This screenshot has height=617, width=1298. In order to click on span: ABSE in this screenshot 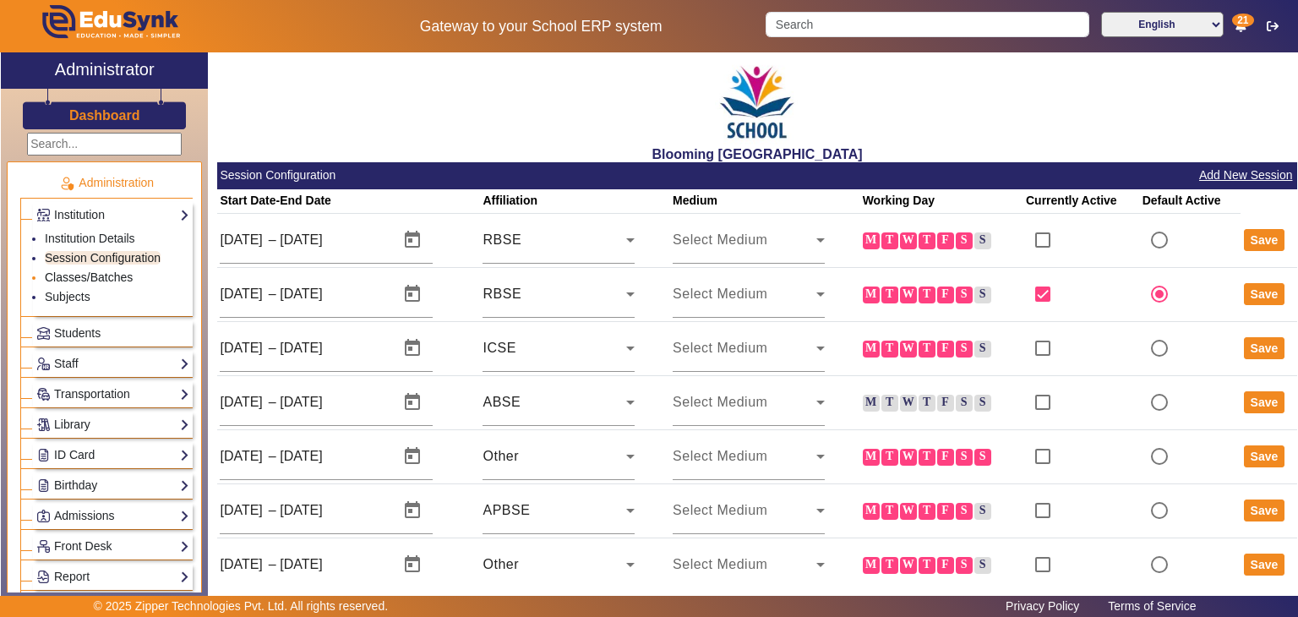, I will do `click(501, 401)`.